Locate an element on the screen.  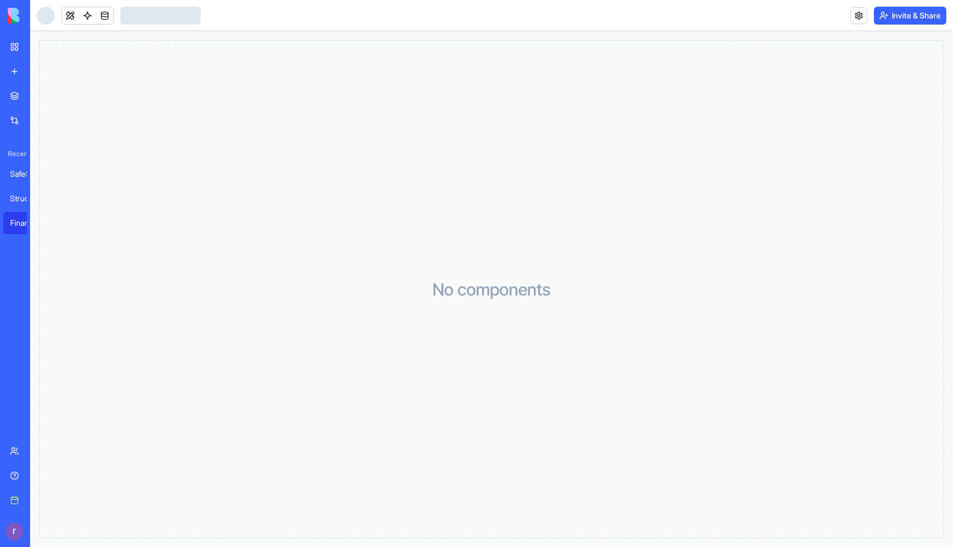
a: Structured Product Builder is located at coordinates (26, 198).